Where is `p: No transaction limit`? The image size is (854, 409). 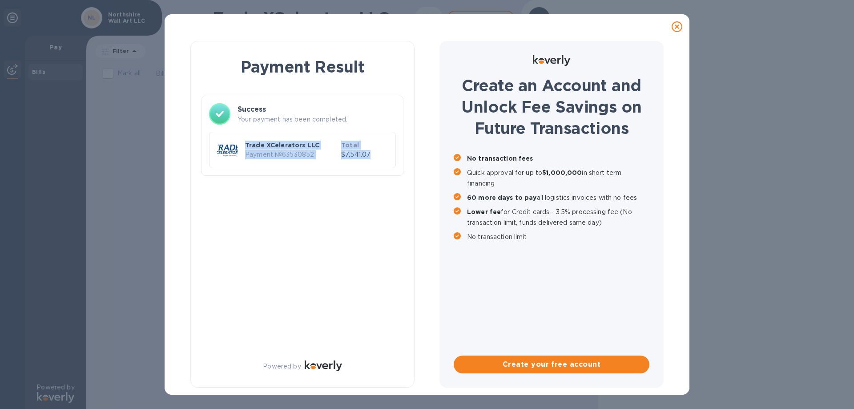
p: No transaction limit is located at coordinates (558, 237).